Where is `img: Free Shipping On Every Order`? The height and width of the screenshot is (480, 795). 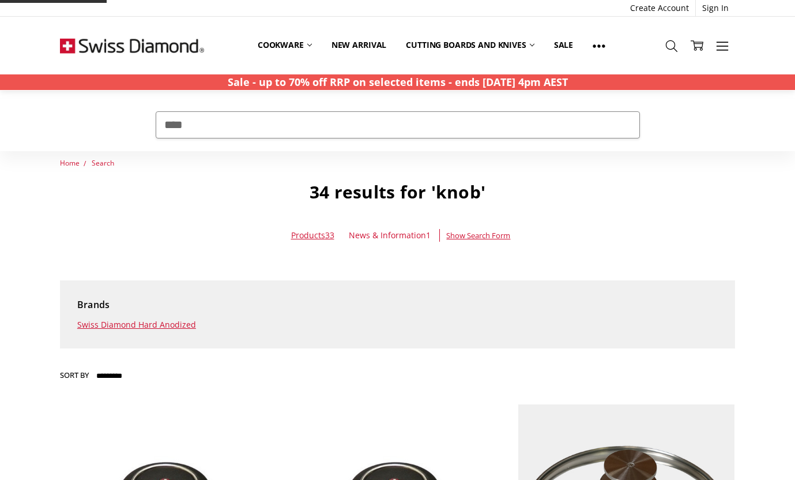
img: Free Shipping On Every Order is located at coordinates (132, 46).